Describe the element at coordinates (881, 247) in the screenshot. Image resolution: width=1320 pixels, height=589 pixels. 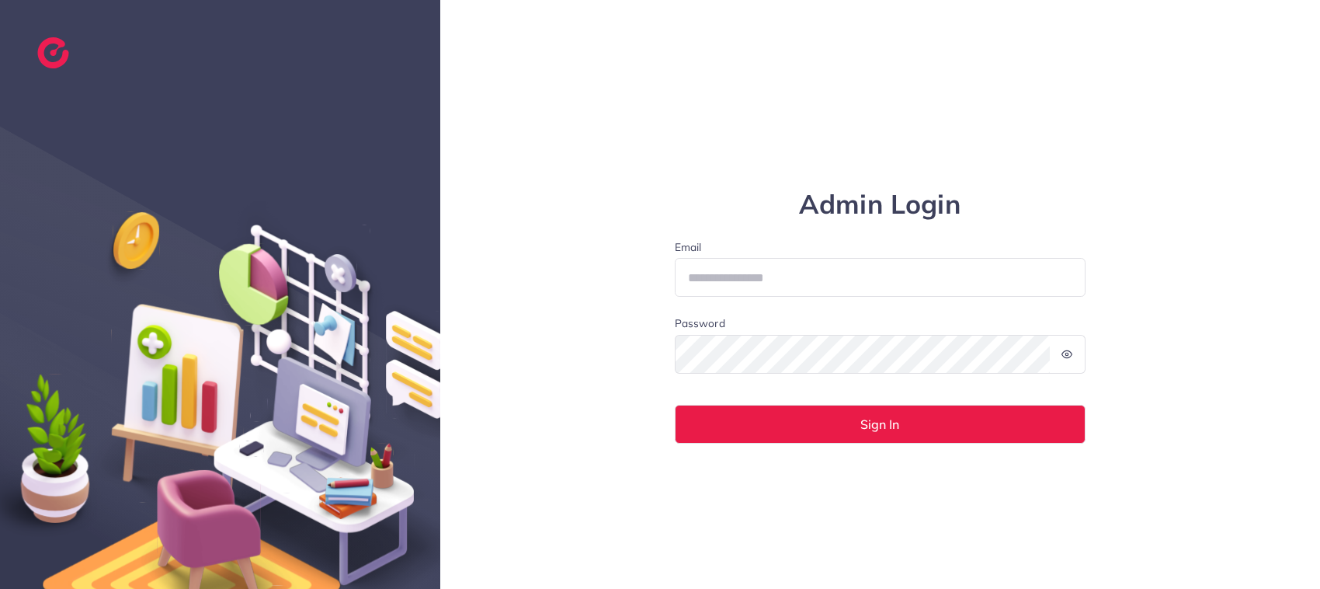
I see `label: Email` at that location.